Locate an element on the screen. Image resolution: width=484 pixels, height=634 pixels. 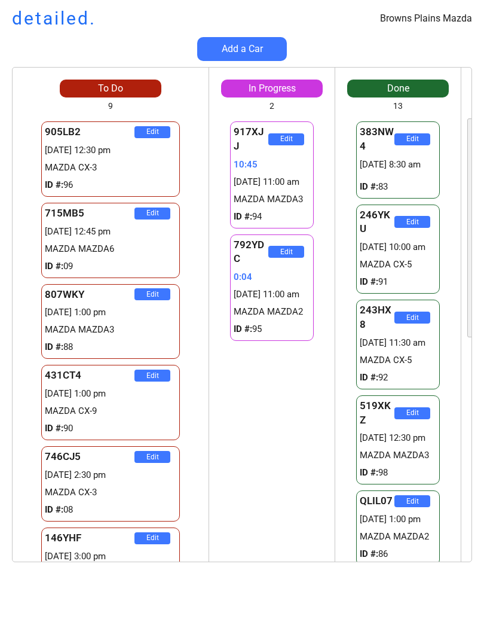
div: 92 is located at coordinates (398, 377).